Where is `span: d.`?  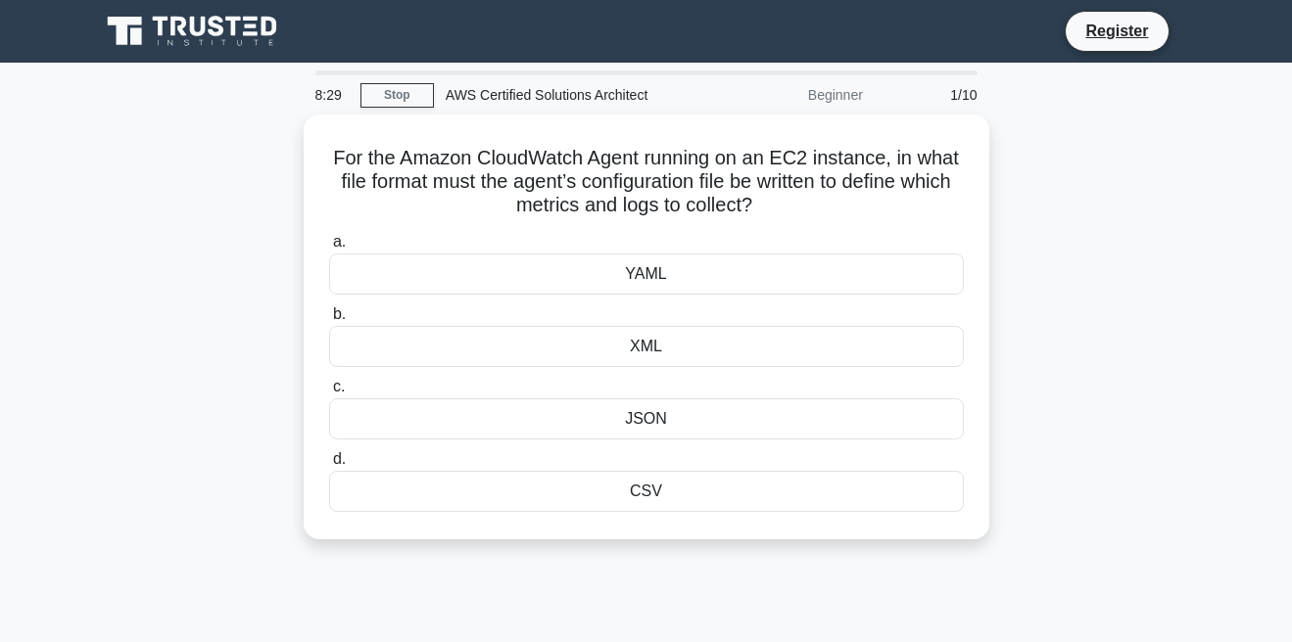 span: d. is located at coordinates (339, 458).